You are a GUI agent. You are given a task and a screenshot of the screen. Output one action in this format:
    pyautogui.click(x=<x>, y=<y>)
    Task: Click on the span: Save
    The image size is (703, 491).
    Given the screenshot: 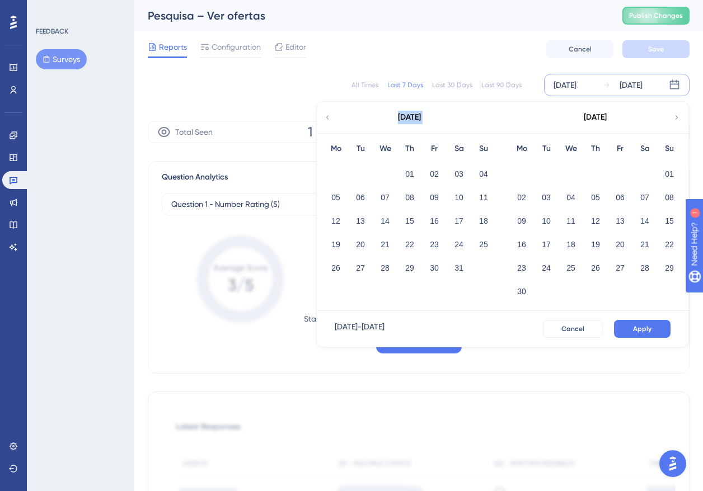 What is the action you would take?
    pyautogui.click(x=656, y=49)
    